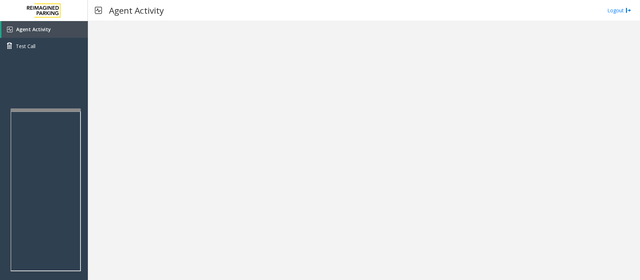 This screenshot has width=640, height=280. What do you see at coordinates (98, 10) in the screenshot?
I see `img: pageIcon` at bounding box center [98, 10].